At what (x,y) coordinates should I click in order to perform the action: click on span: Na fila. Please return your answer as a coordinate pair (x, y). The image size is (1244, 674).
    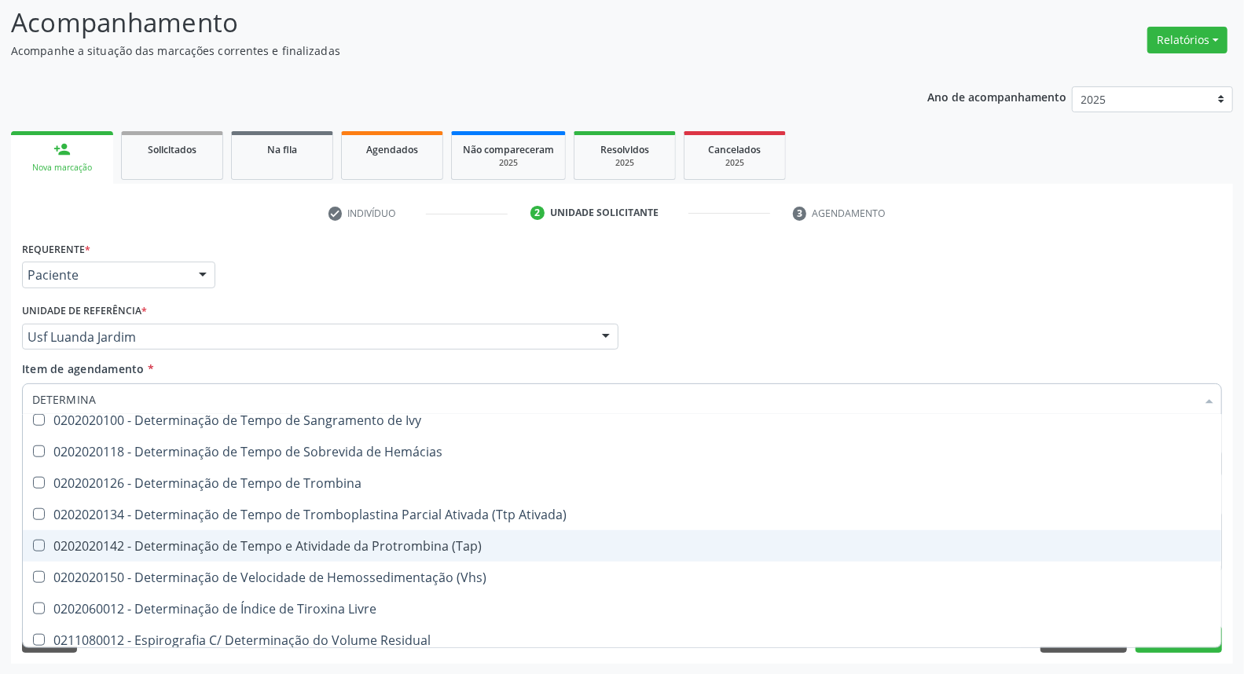
    Looking at the image, I should click on (282, 149).